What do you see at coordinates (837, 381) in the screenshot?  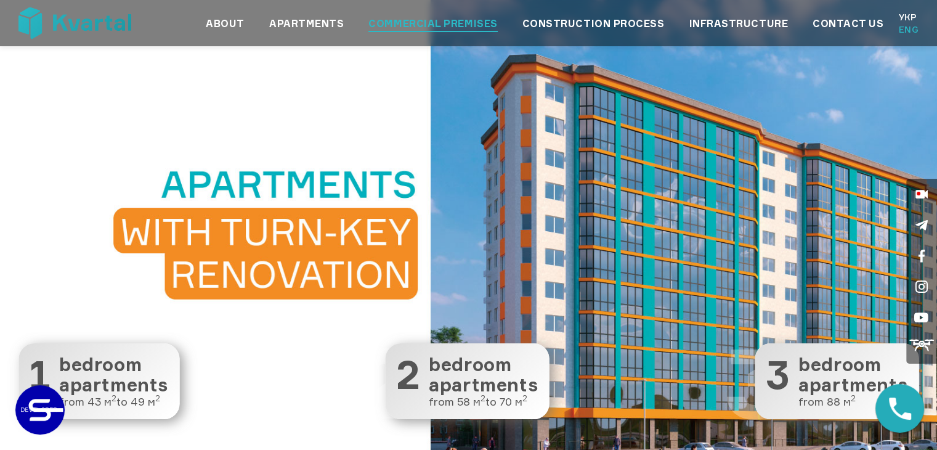 I see `button: 3 3 bedroomapartments from 88 м2` at bounding box center [837, 381].